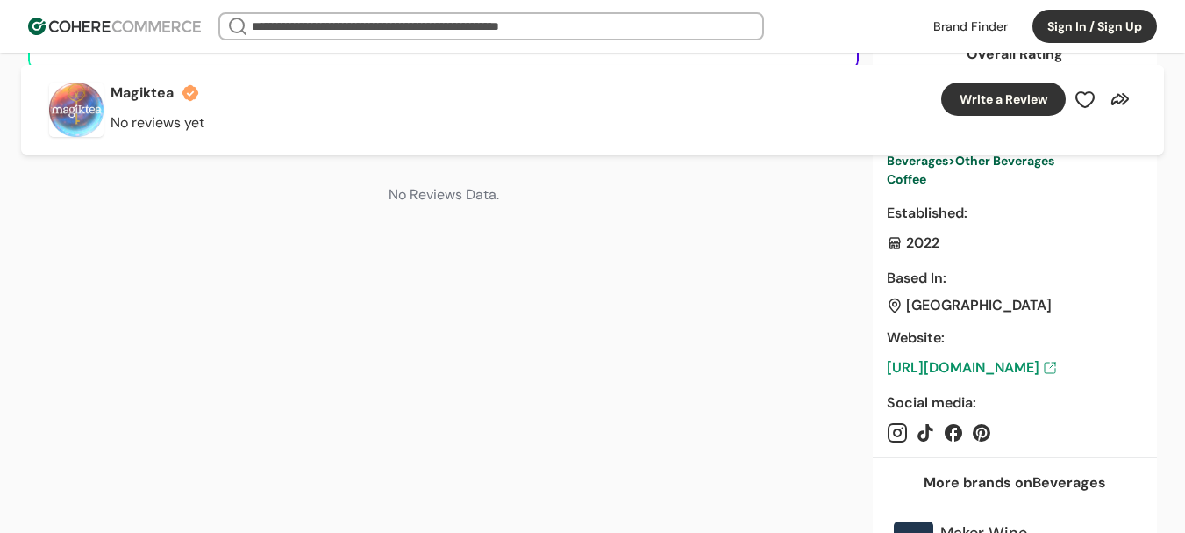 This screenshot has height=533, width=1185. What do you see at coordinates (1095, 26) in the screenshot?
I see `button: Sign In / Sign Up` at bounding box center [1095, 26].